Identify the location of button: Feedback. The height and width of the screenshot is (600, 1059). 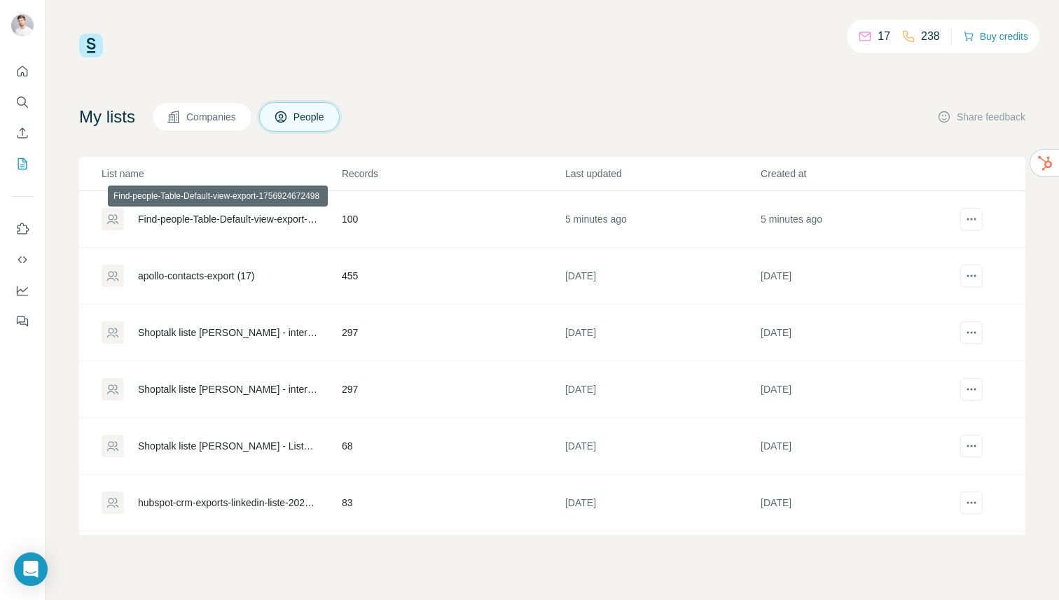
(22, 321).